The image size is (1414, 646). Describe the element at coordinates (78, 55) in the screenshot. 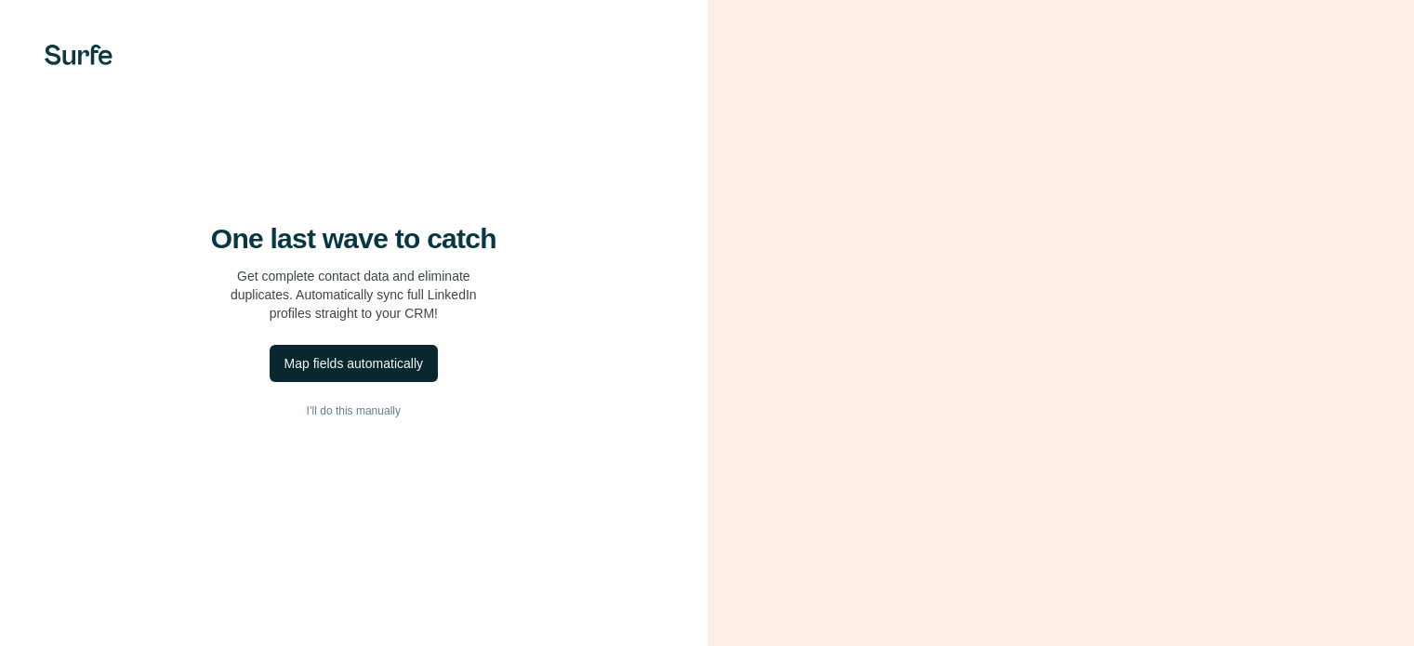

I see `img: Surfe's logo` at that location.